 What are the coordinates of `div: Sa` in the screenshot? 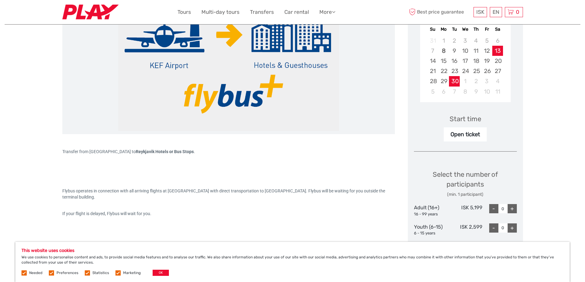 It's located at (498, 29).